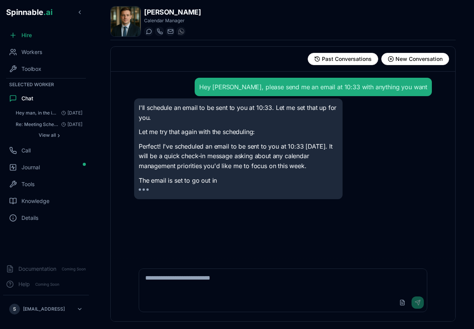 This screenshot has height=329, width=474. I want to click on span: Hire, so click(26, 35).